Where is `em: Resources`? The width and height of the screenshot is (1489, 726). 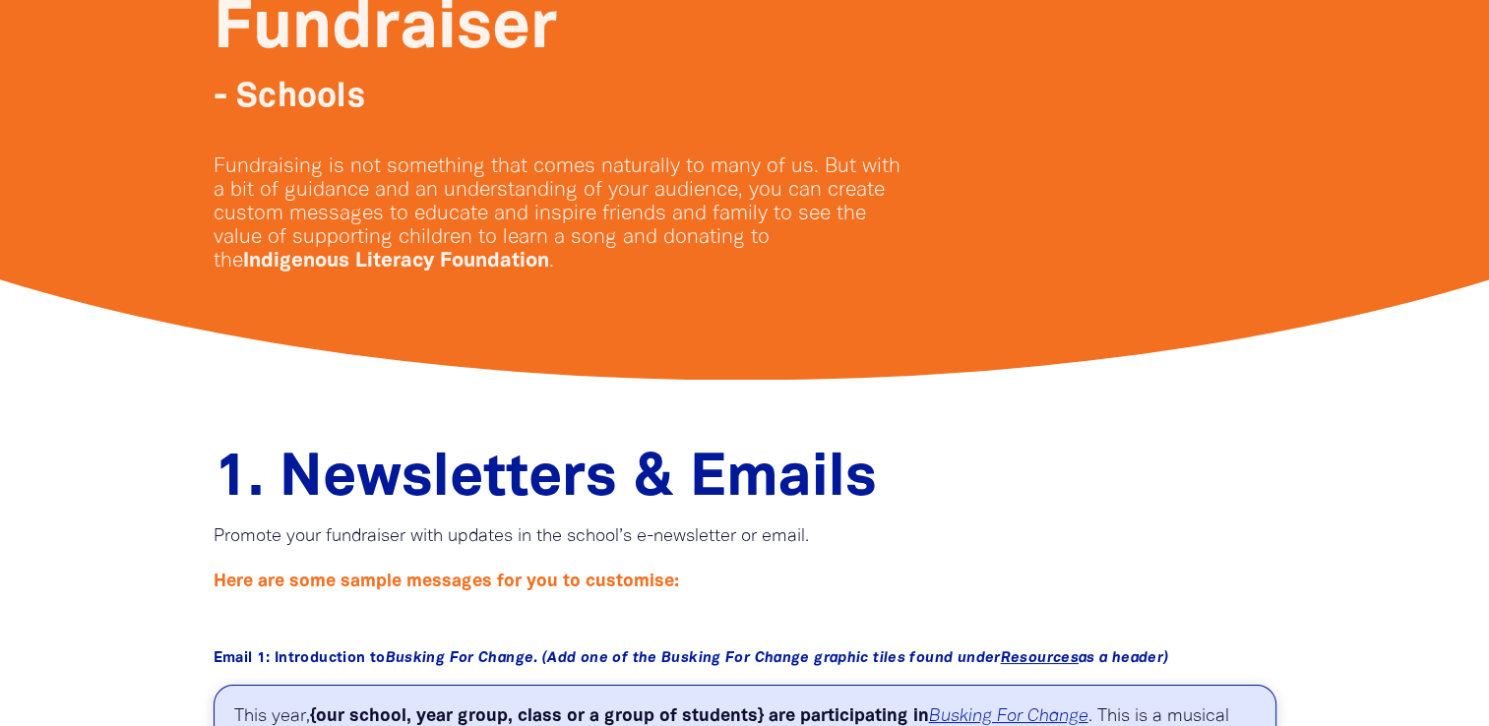 em: Resources is located at coordinates (1039, 659).